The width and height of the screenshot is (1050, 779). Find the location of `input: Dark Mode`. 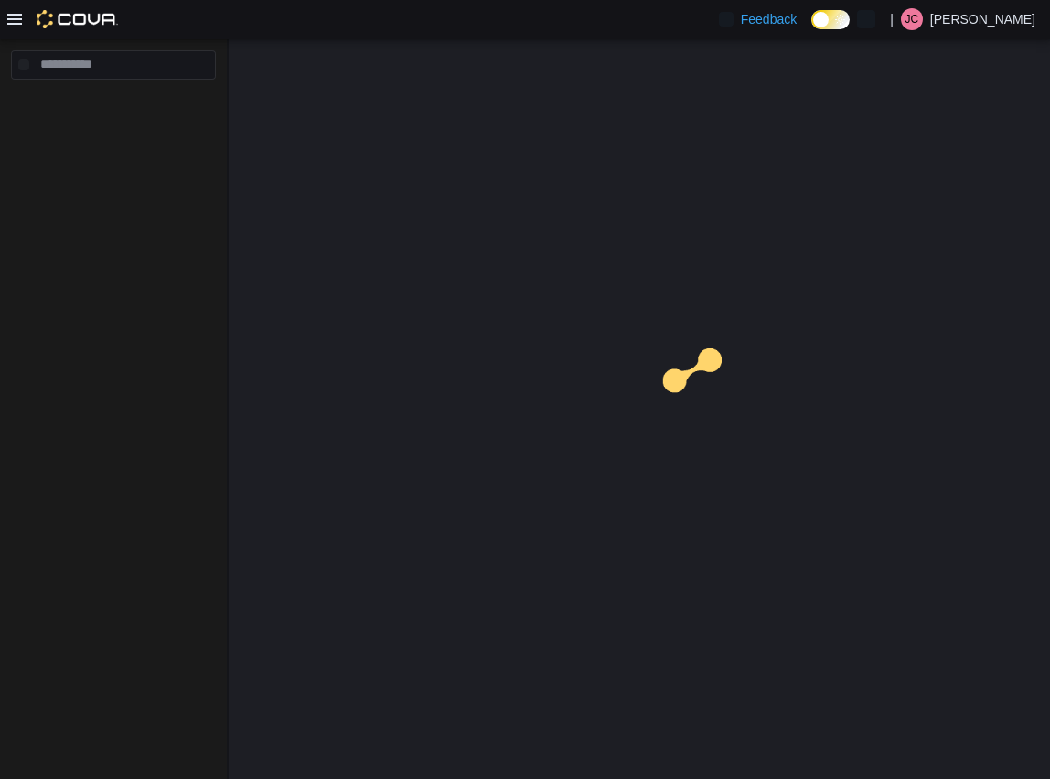

input: Dark Mode is located at coordinates (831, 19).